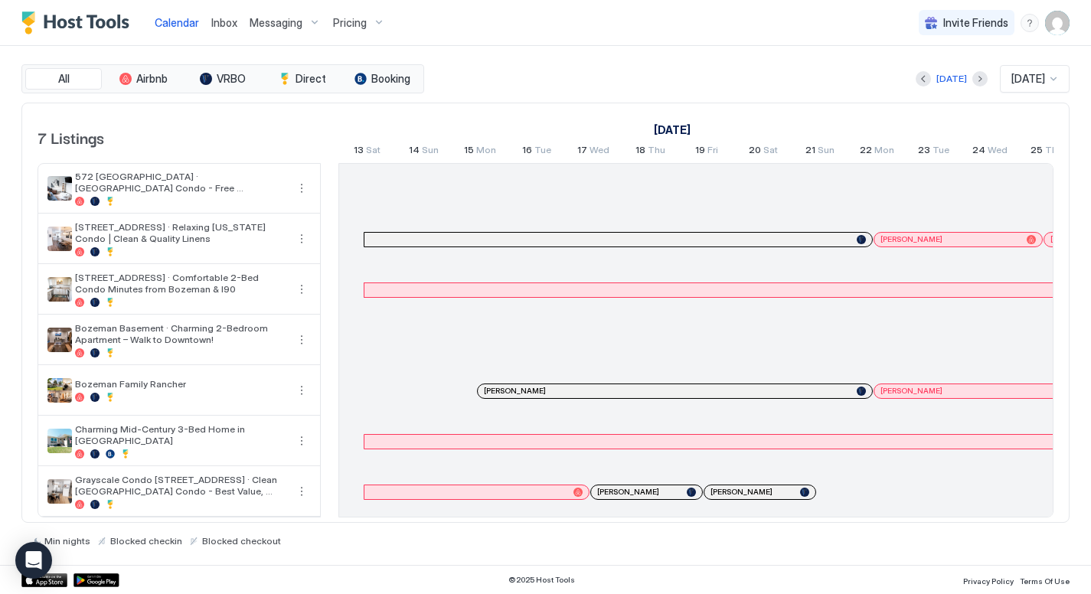 This screenshot has width=1091, height=594. What do you see at coordinates (1046, 152) in the screenshot?
I see `a: September 25, 2025` at bounding box center [1046, 152].